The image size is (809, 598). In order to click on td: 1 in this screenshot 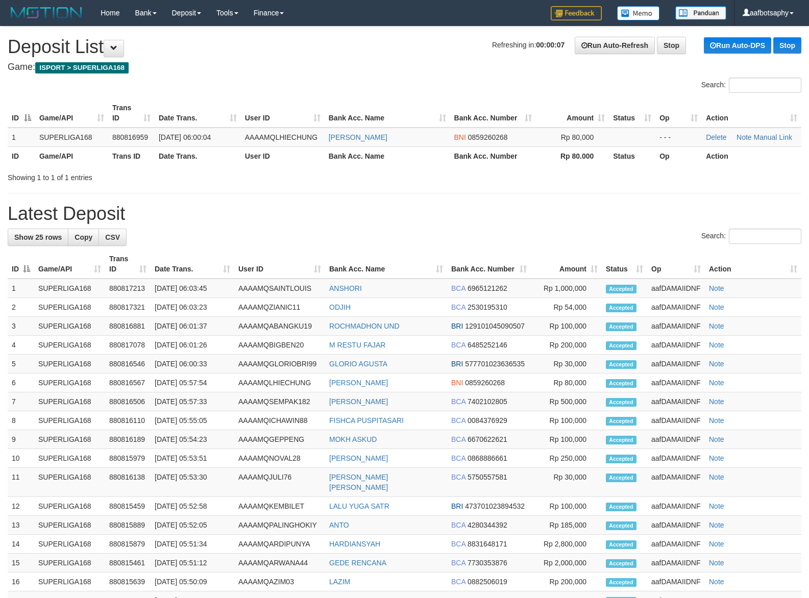, I will do `click(21, 288)`.